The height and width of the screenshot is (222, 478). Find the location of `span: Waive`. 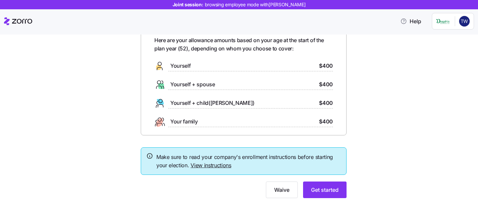

span: Waive is located at coordinates (282, 190).